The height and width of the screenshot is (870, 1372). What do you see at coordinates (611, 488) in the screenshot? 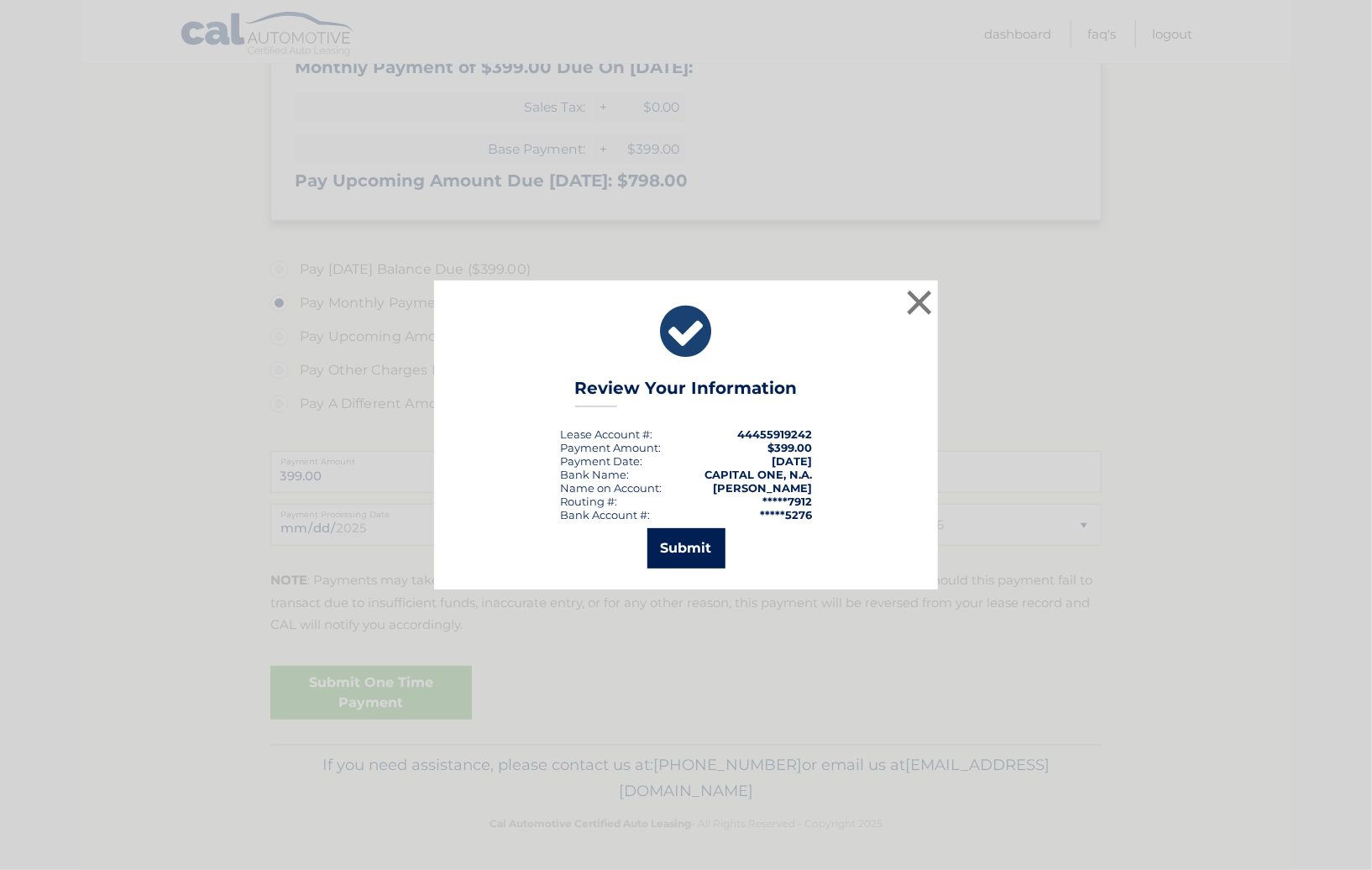
I see `div: Name on Account:` at bounding box center [611, 488].